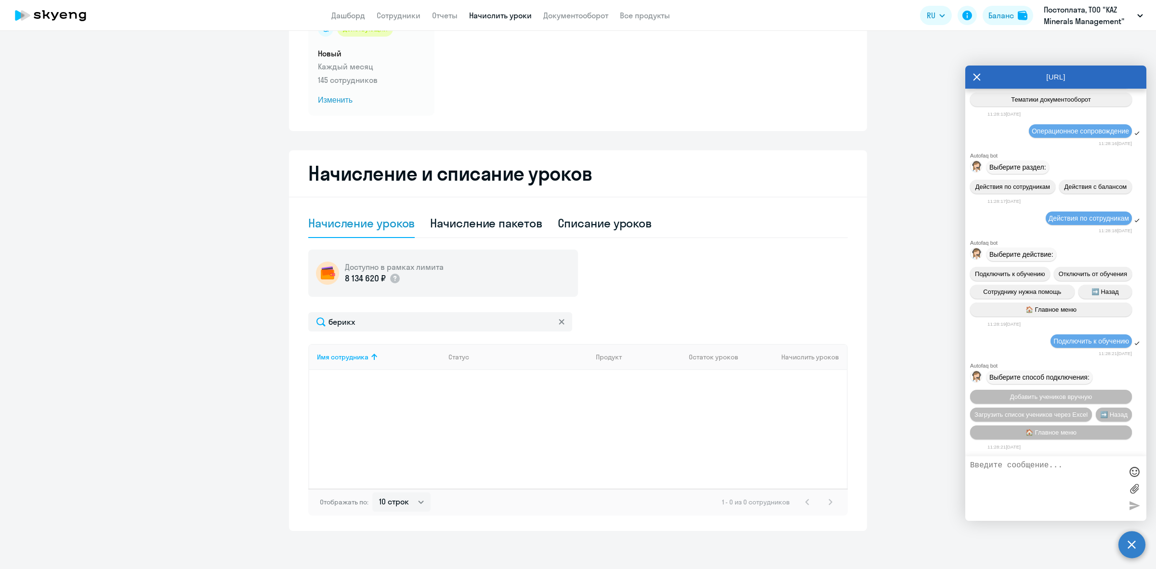 Image resolution: width=1156 pixels, height=569 pixels. I want to click on p: Постоплата, ТОО "KAZ Minerals Management", so click(1088, 15).